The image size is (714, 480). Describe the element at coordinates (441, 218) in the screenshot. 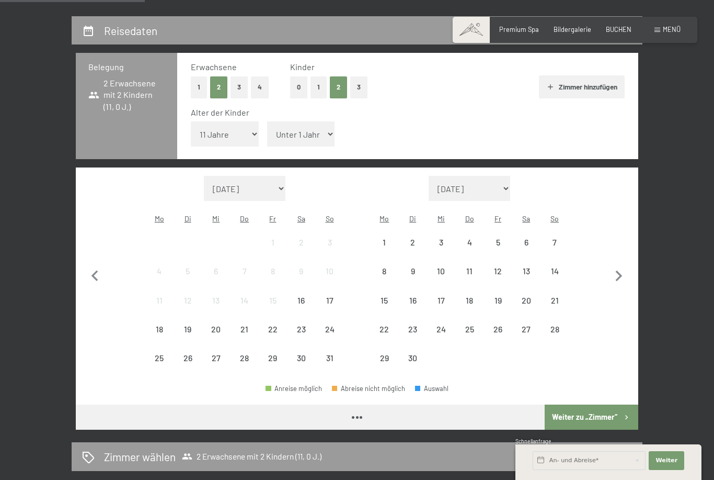

I see `abbr: Mittwoch` at that location.